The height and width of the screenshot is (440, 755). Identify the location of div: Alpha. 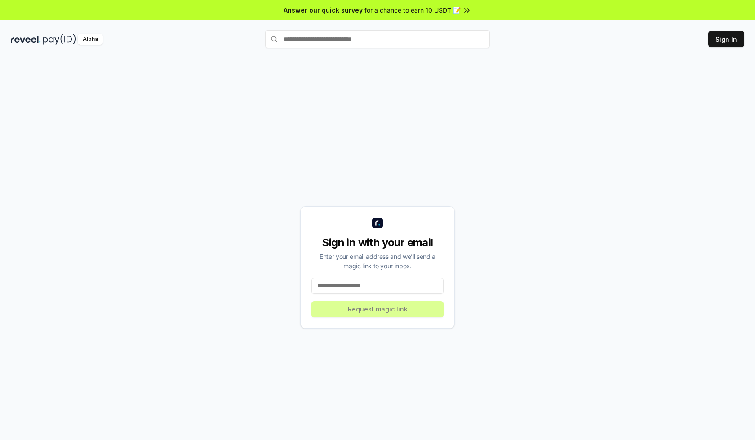
(90, 39).